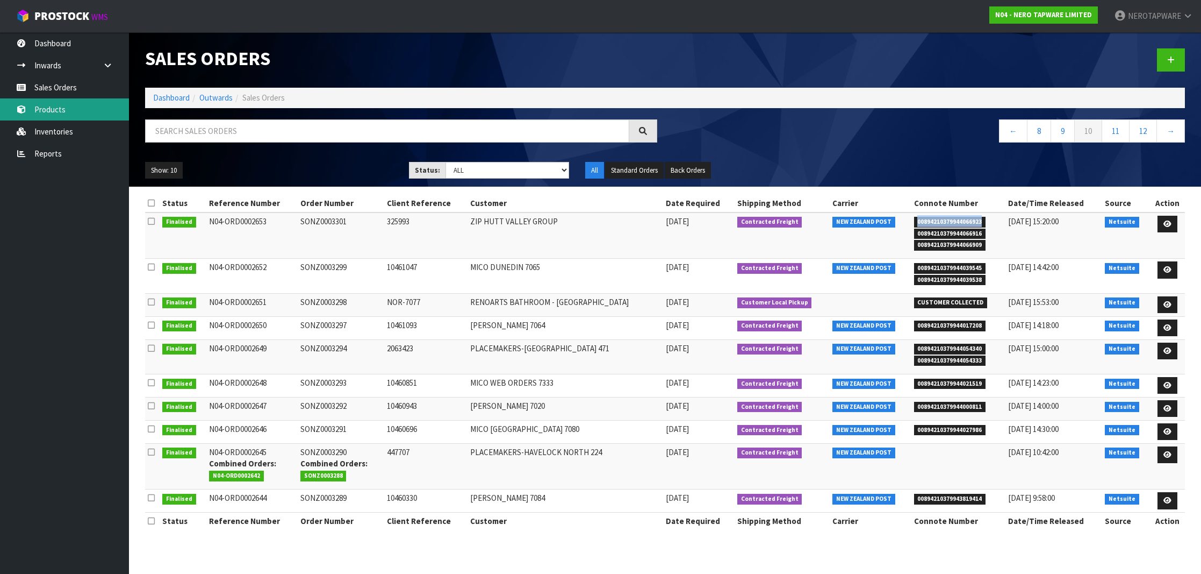 The width and height of the screenshot is (1201, 574). What do you see at coordinates (426, 408) in the screenshot?
I see `td: 10460943` at bounding box center [426, 408].